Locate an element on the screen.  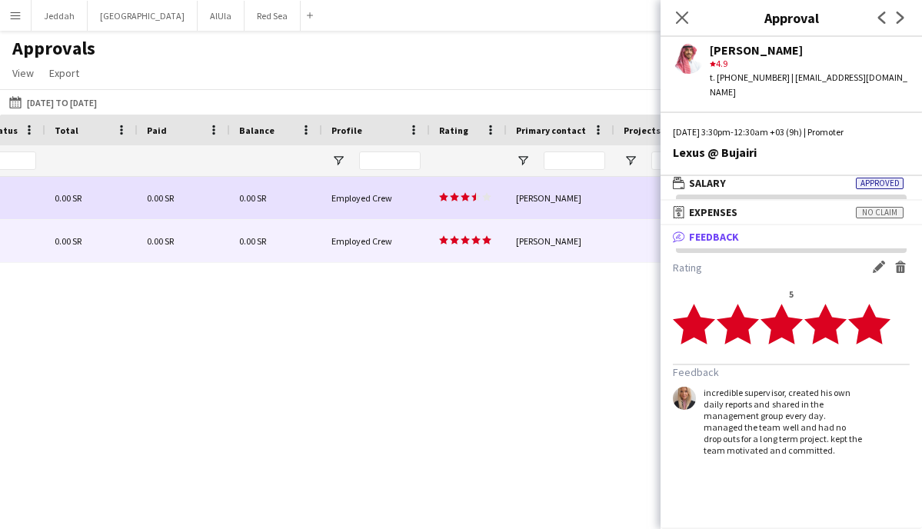
button: Jeddah is located at coordinates (59, 15).